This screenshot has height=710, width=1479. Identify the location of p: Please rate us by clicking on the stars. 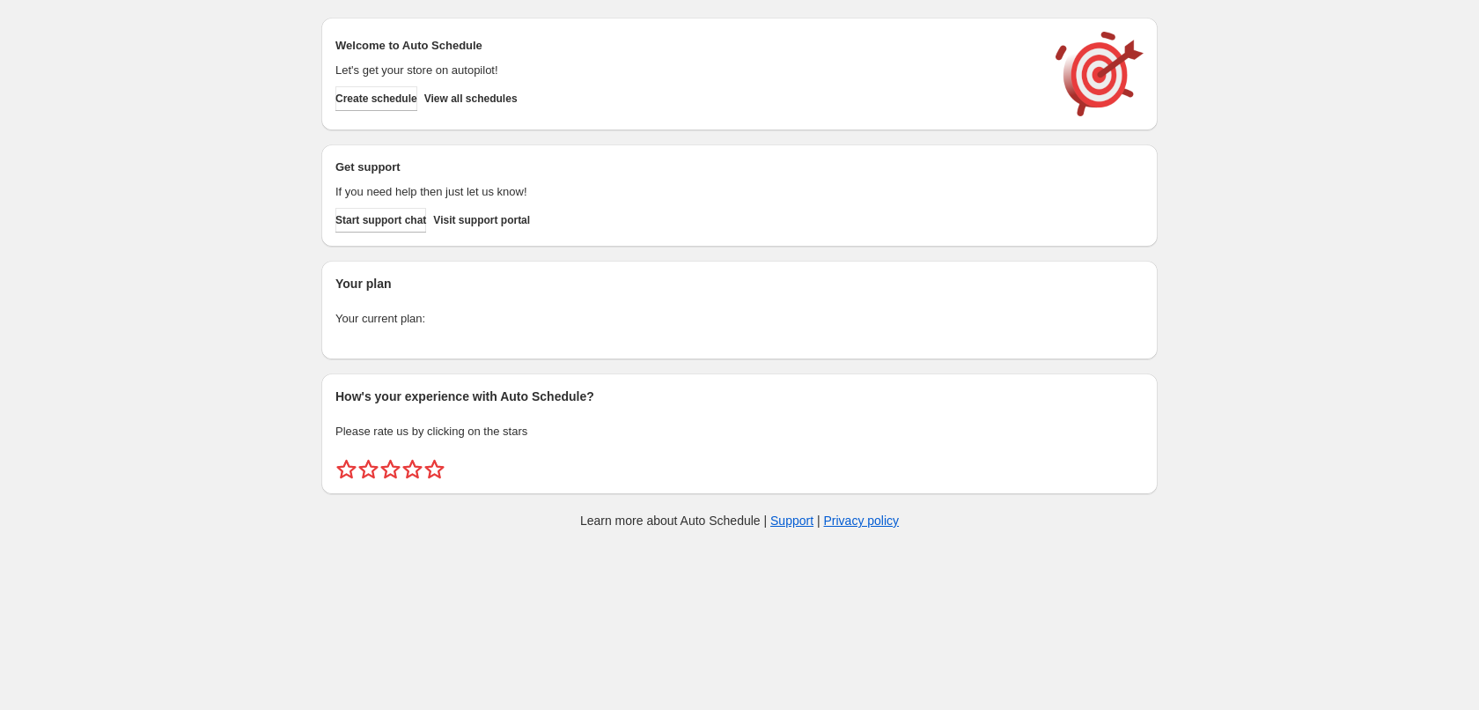
(740, 432).